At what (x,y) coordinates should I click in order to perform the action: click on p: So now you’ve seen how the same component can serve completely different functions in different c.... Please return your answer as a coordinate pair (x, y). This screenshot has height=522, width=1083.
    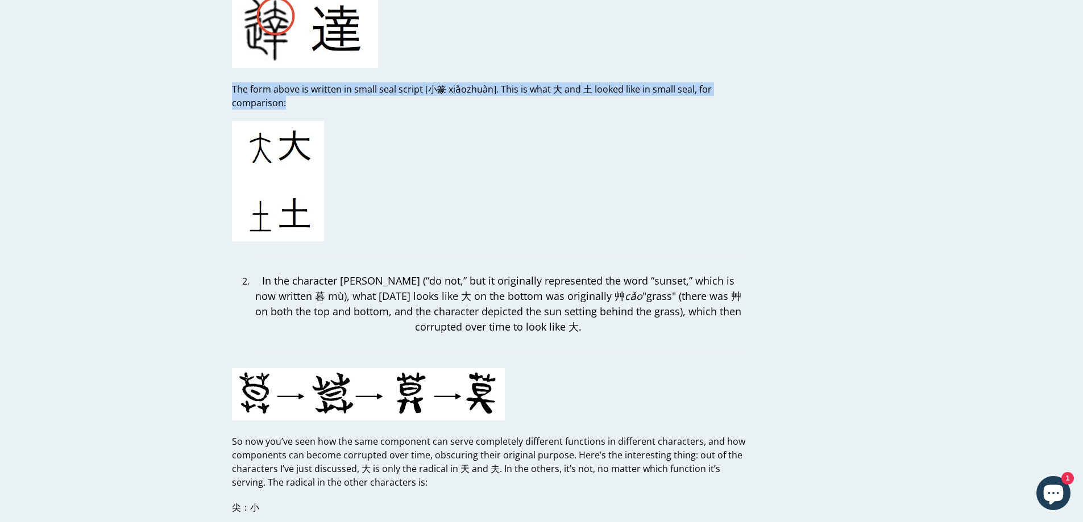
    Looking at the image, I should click on (488, 462).